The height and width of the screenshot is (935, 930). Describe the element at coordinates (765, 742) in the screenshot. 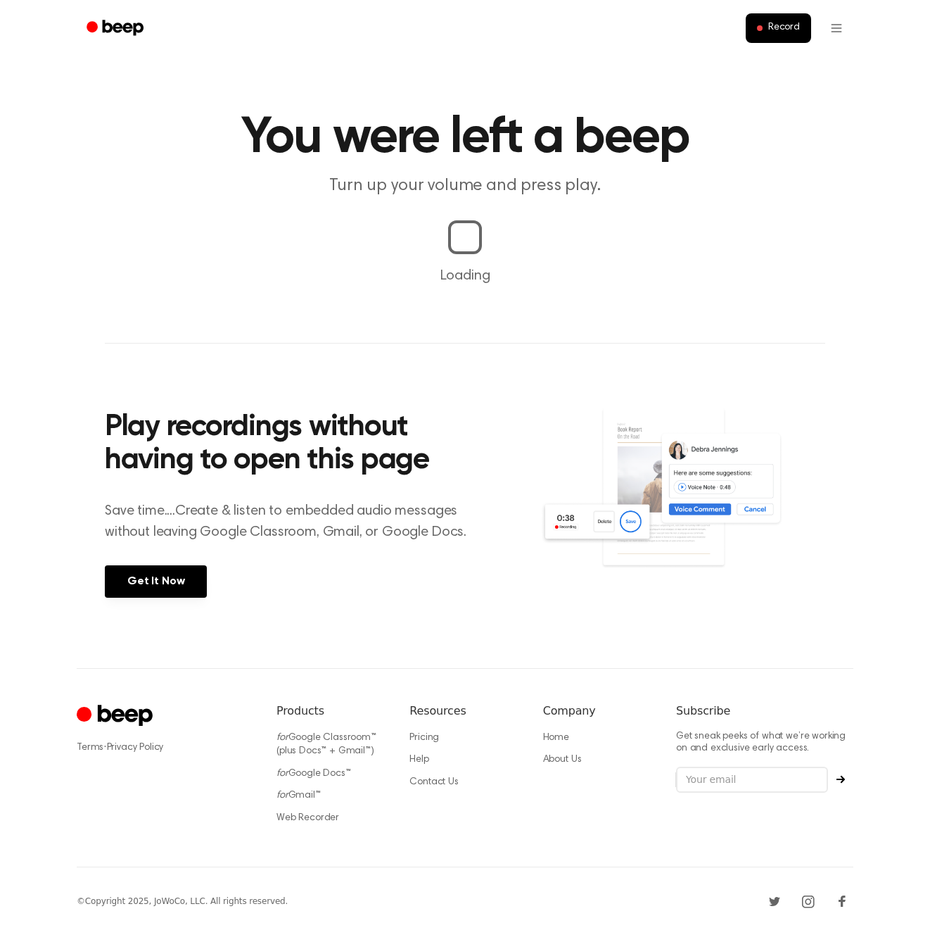

I see `p: Get sneak peeks of what we’re working on and exclusive early access.` at that location.